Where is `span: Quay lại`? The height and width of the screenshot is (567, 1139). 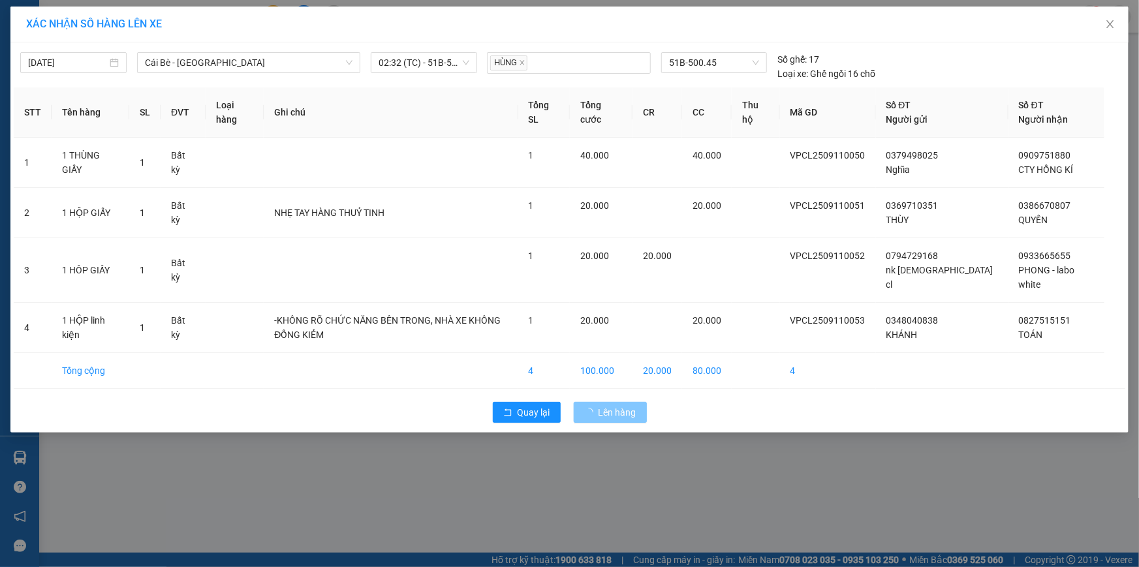
span: Quay lại is located at coordinates (534, 413).